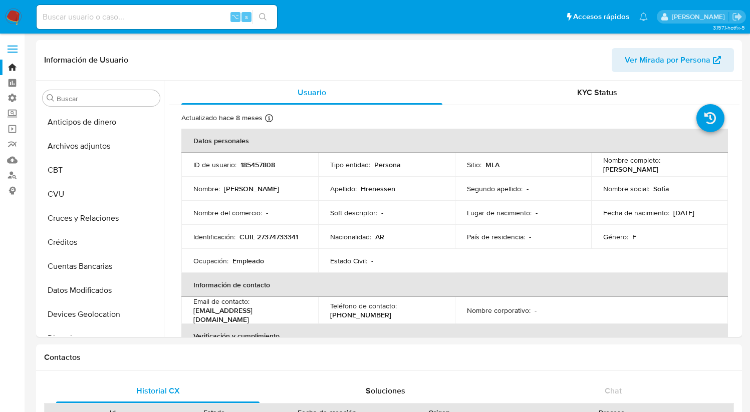  Describe the element at coordinates (101, 315) in the screenshot. I see `button: Devices Geolocation` at that location.